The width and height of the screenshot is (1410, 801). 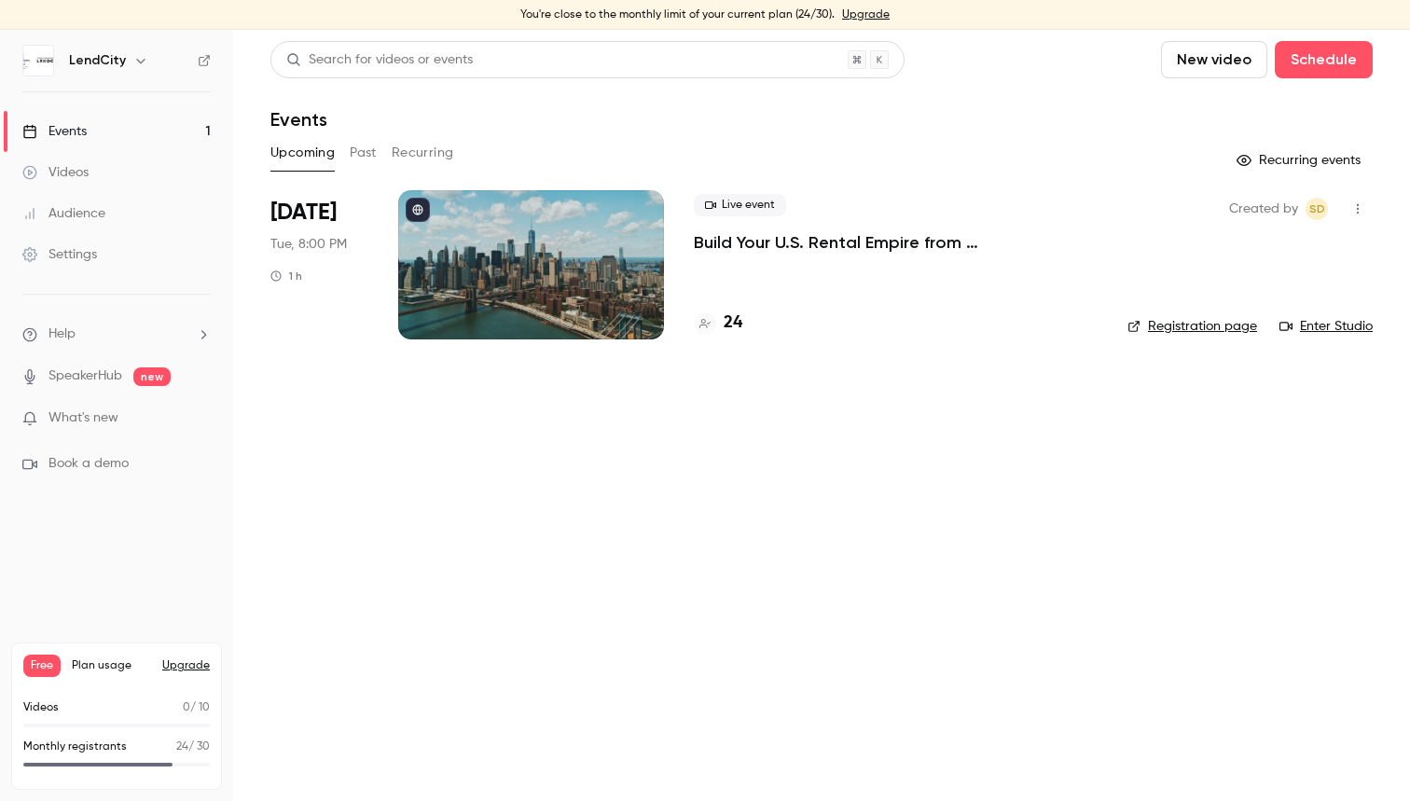 What do you see at coordinates (111, 666) in the screenshot?
I see `span: Plan usage` at bounding box center [111, 666].